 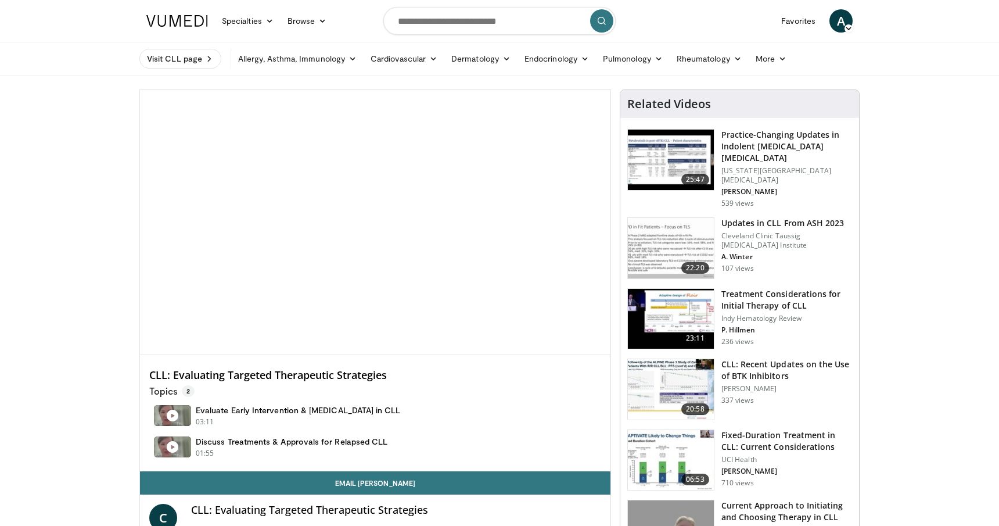 I want to click on img: a58b8660-c6ac-45b9-b037-8c73b0b55aa9.150x105_q85_crop-smart_upscale.jpg, so click(x=671, y=160).